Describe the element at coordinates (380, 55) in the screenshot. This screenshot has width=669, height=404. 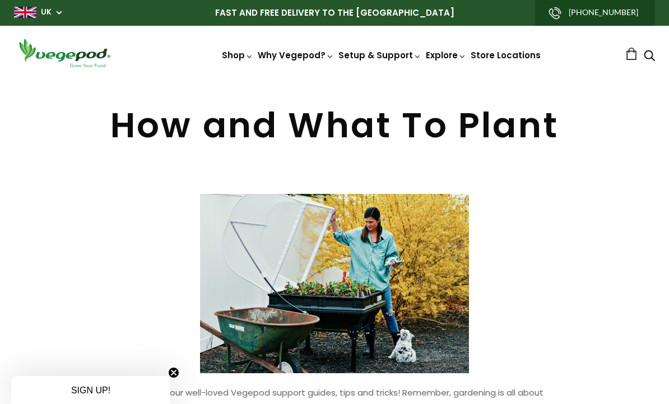
I see `a: Setup & Support` at that location.